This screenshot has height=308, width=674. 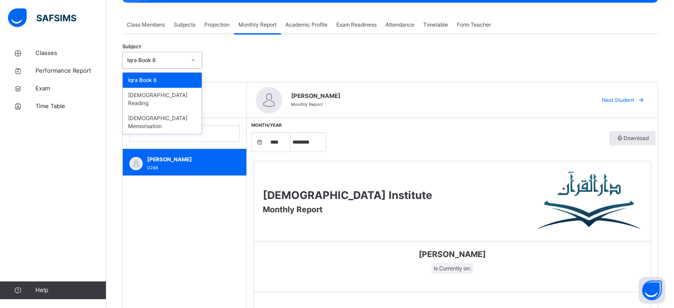 I want to click on span: Subjects, so click(x=184, y=25).